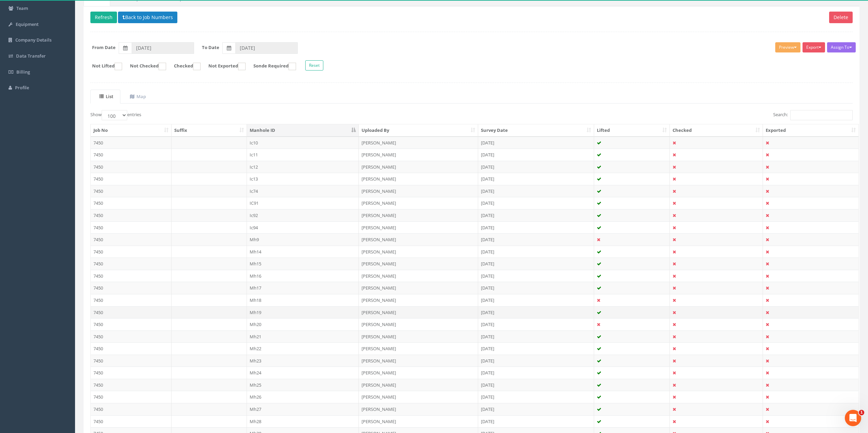 This screenshot has height=433, width=868. What do you see at coordinates (114, 115) in the screenshot?
I see `select: Showentries` at bounding box center [114, 115].